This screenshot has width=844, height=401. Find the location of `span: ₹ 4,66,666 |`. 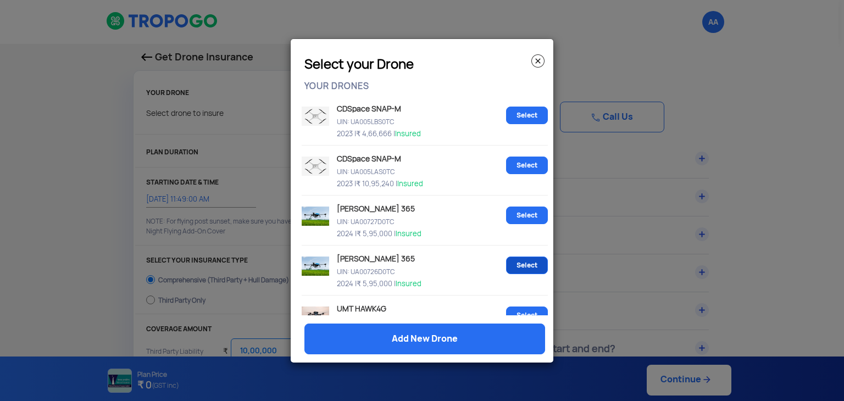

span: ₹ 4,66,666 | is located at coordinates (375, 134).